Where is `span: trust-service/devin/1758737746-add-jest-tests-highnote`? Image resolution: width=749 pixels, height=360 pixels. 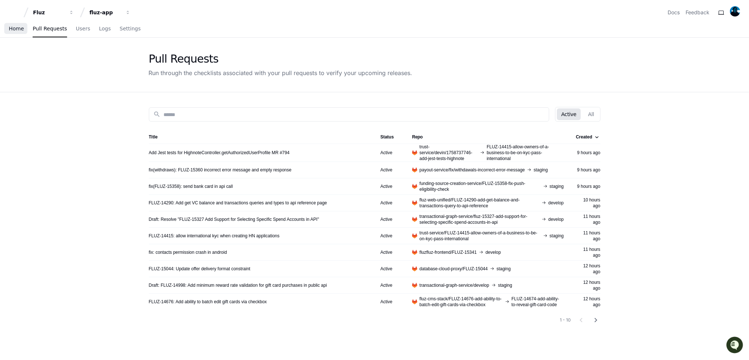
span: trust-service/devin/1758737746-add-jest-tests-highnote is located at coordinates (448, 153).